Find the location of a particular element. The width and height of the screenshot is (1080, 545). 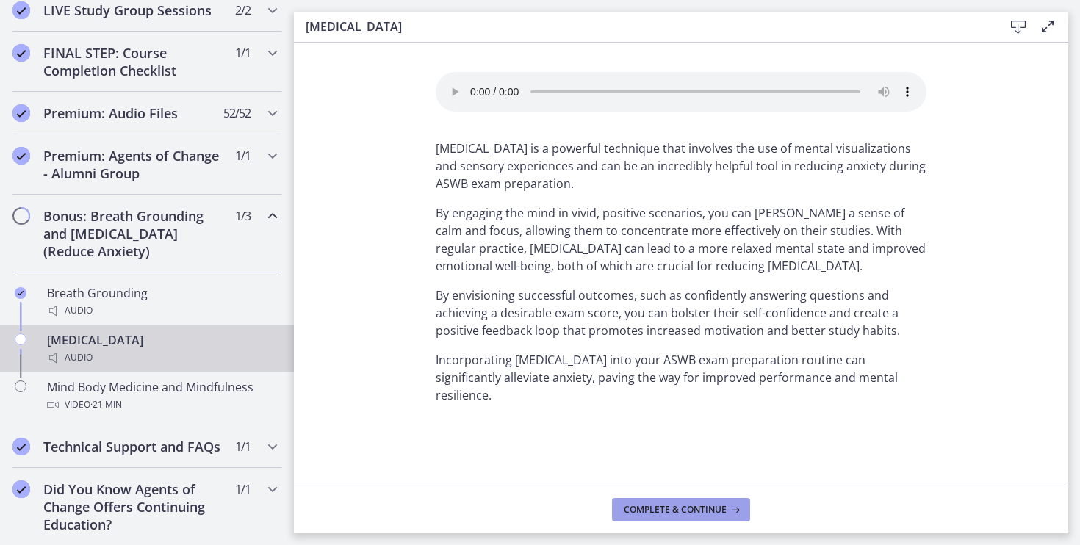

div: Breath Grounding is located at coordinates (162, 302).